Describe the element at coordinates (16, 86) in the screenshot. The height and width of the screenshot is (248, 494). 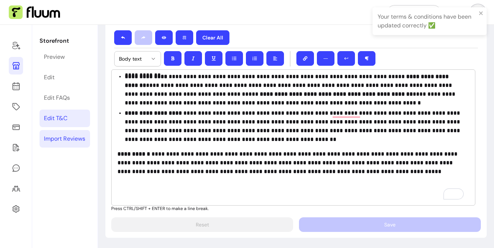
I see `a: Calendar` at that location.